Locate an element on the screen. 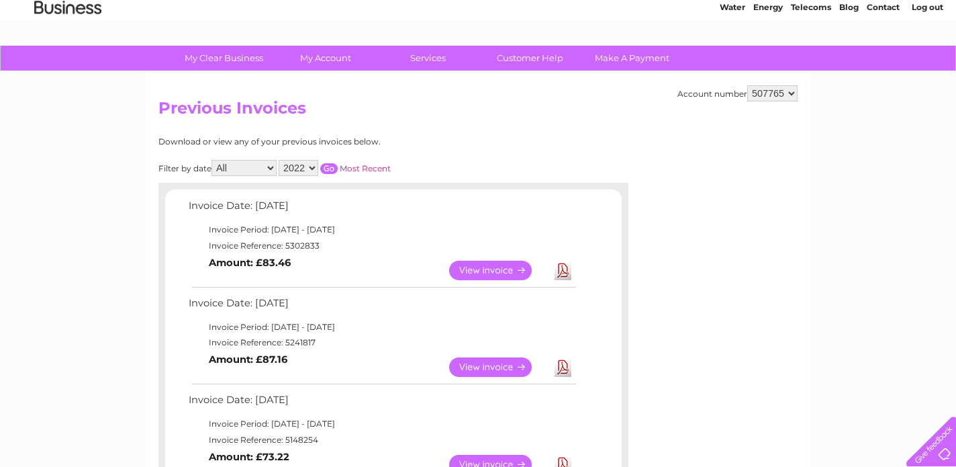 The height and width of the screenshot is (467, 956). a: Services is located at coordinates (428, 58).